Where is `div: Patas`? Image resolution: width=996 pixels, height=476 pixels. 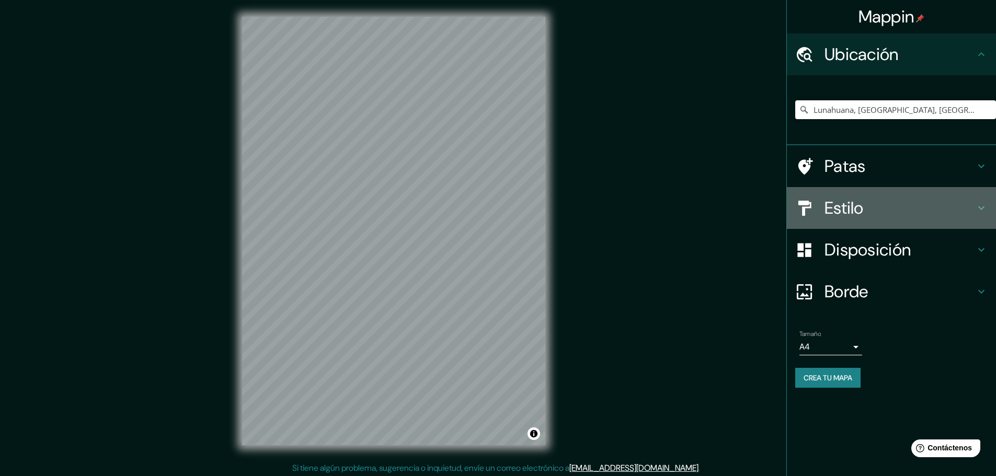
div: Patas is located at coordinates (892, 166).